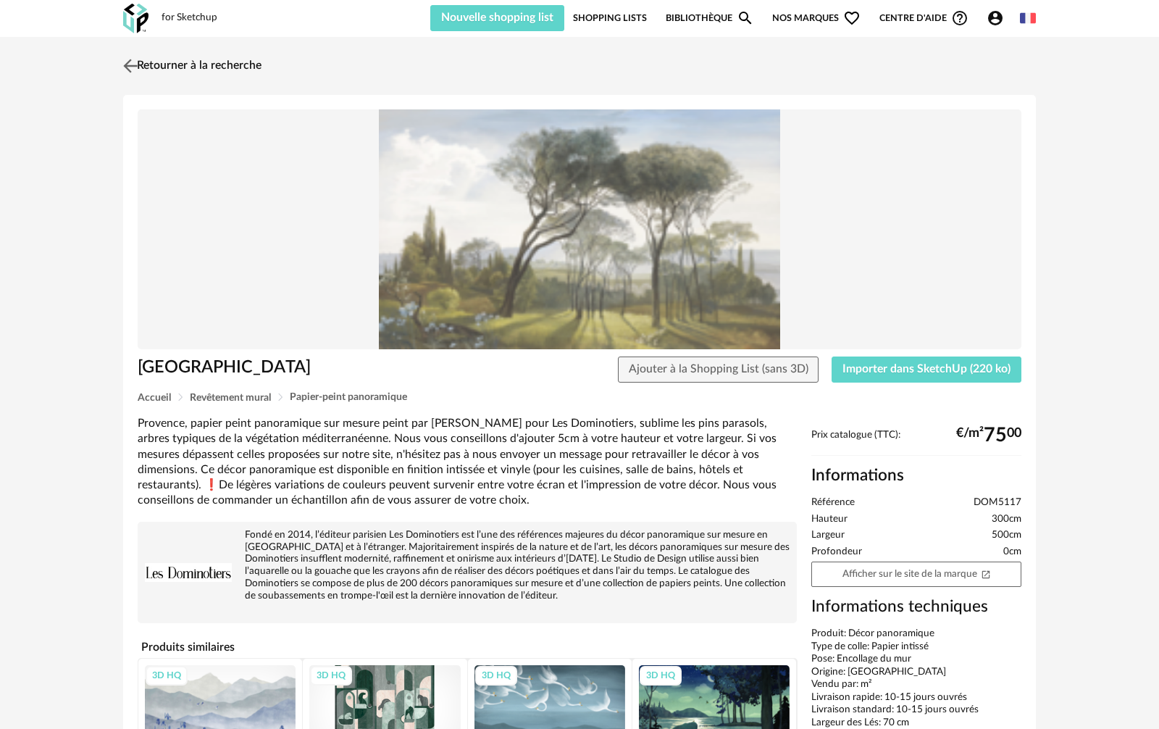  What do you see at coordinates (986, 573) in the screenshot?
I see `span: Open In New icon` at bounding box center [986, 573].